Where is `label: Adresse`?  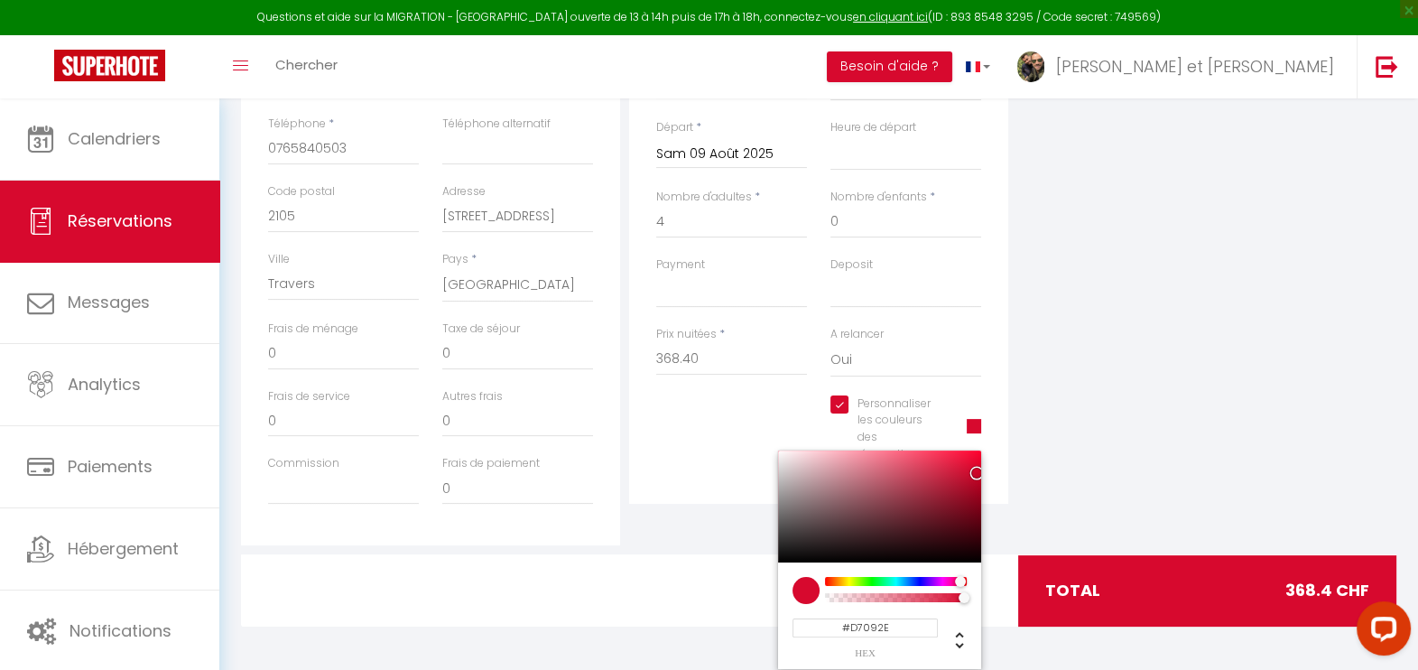 label: Adresse is located at coordinates (464, 191).